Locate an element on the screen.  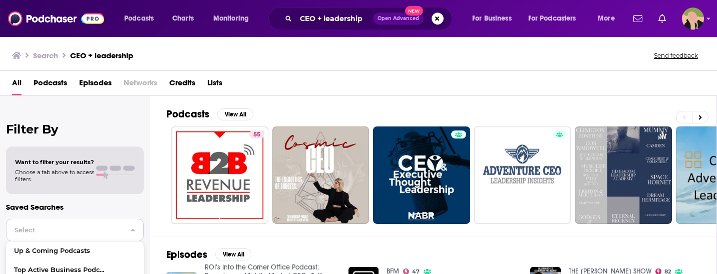
span: Want to filter your results? is located at coordinates (55, 162).